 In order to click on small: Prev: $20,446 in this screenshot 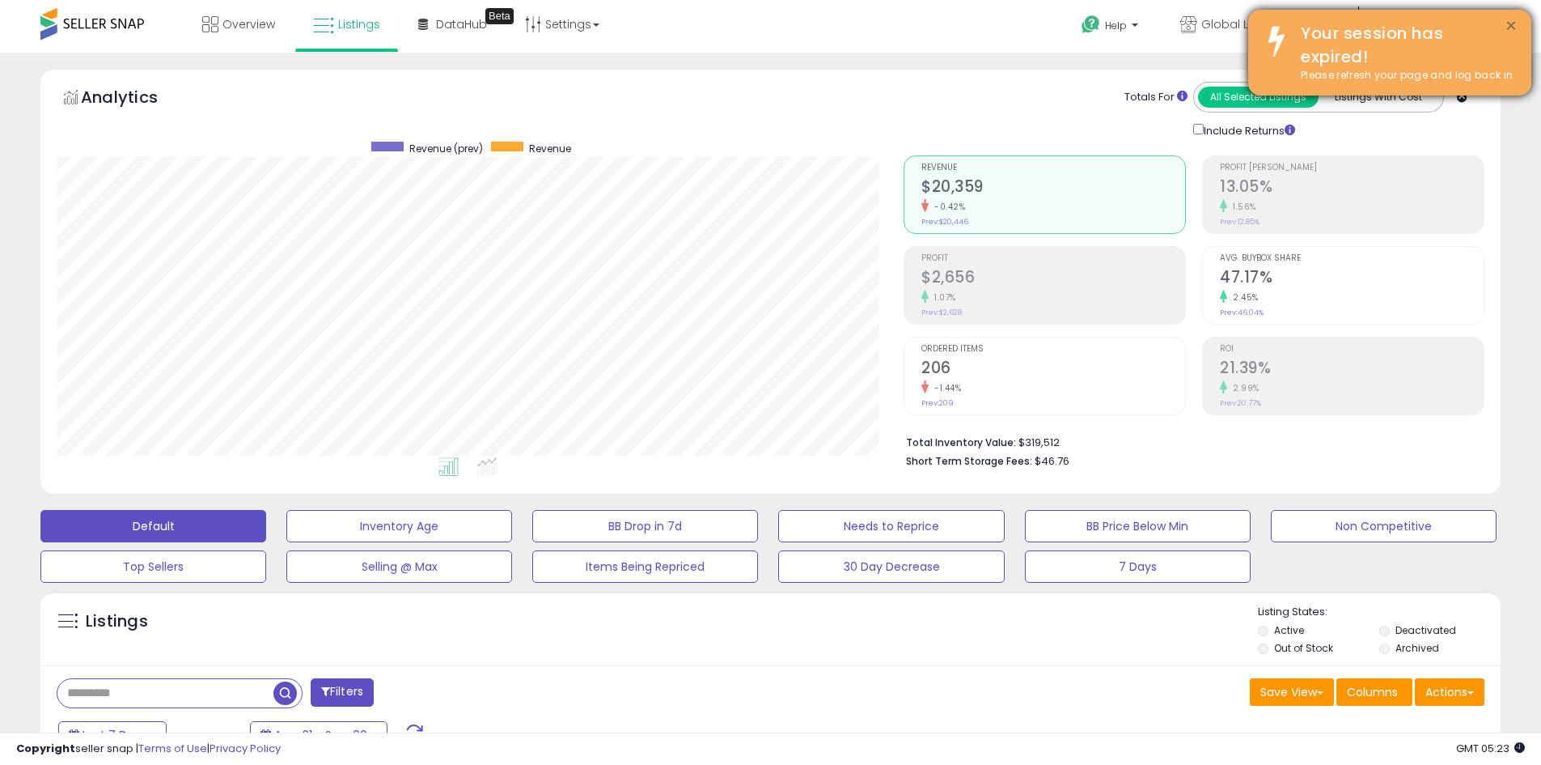, I will do `click(945, 222)`.